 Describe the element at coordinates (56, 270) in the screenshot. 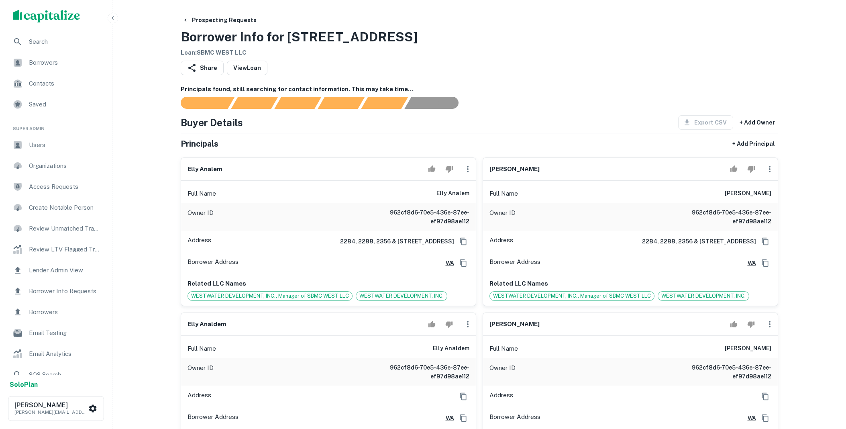

I see `a: Lender Admin View` at that location.